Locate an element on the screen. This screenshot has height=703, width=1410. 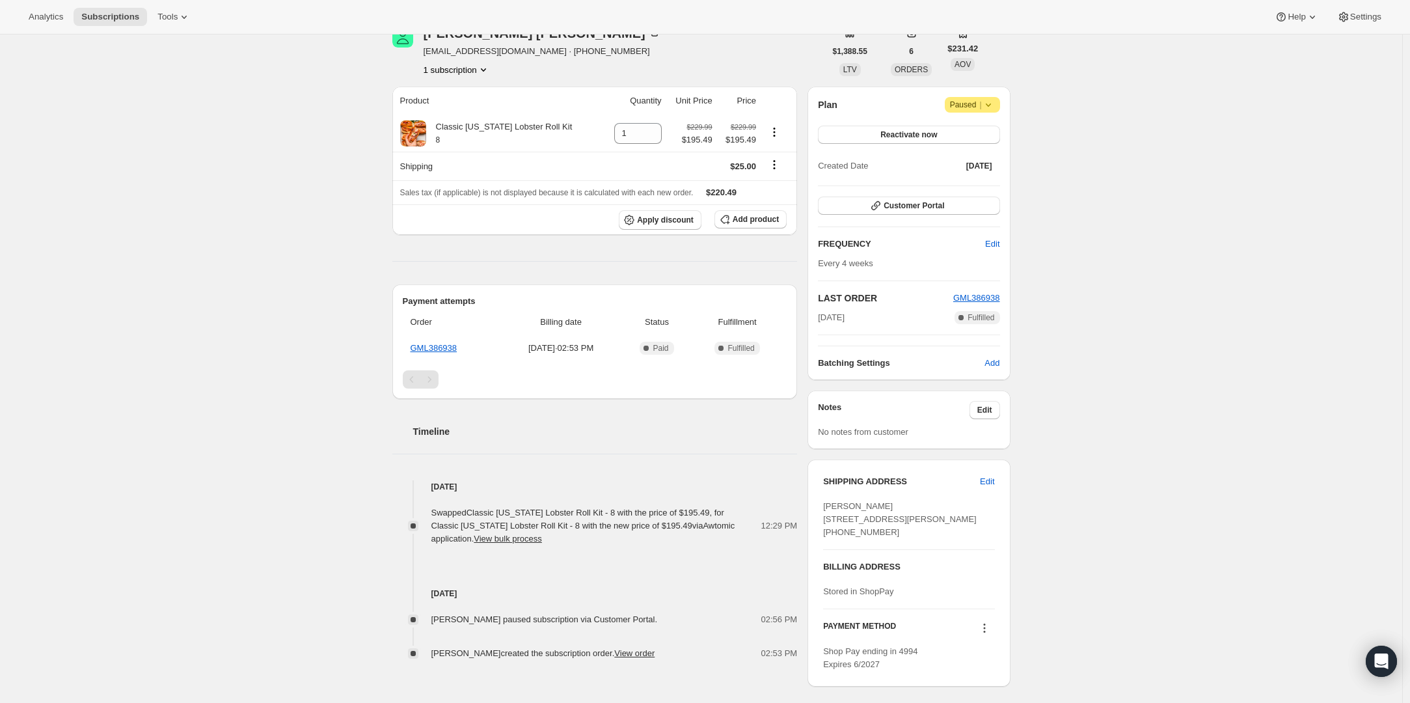
span: Reactivate now is located at coordinates (909, 135).